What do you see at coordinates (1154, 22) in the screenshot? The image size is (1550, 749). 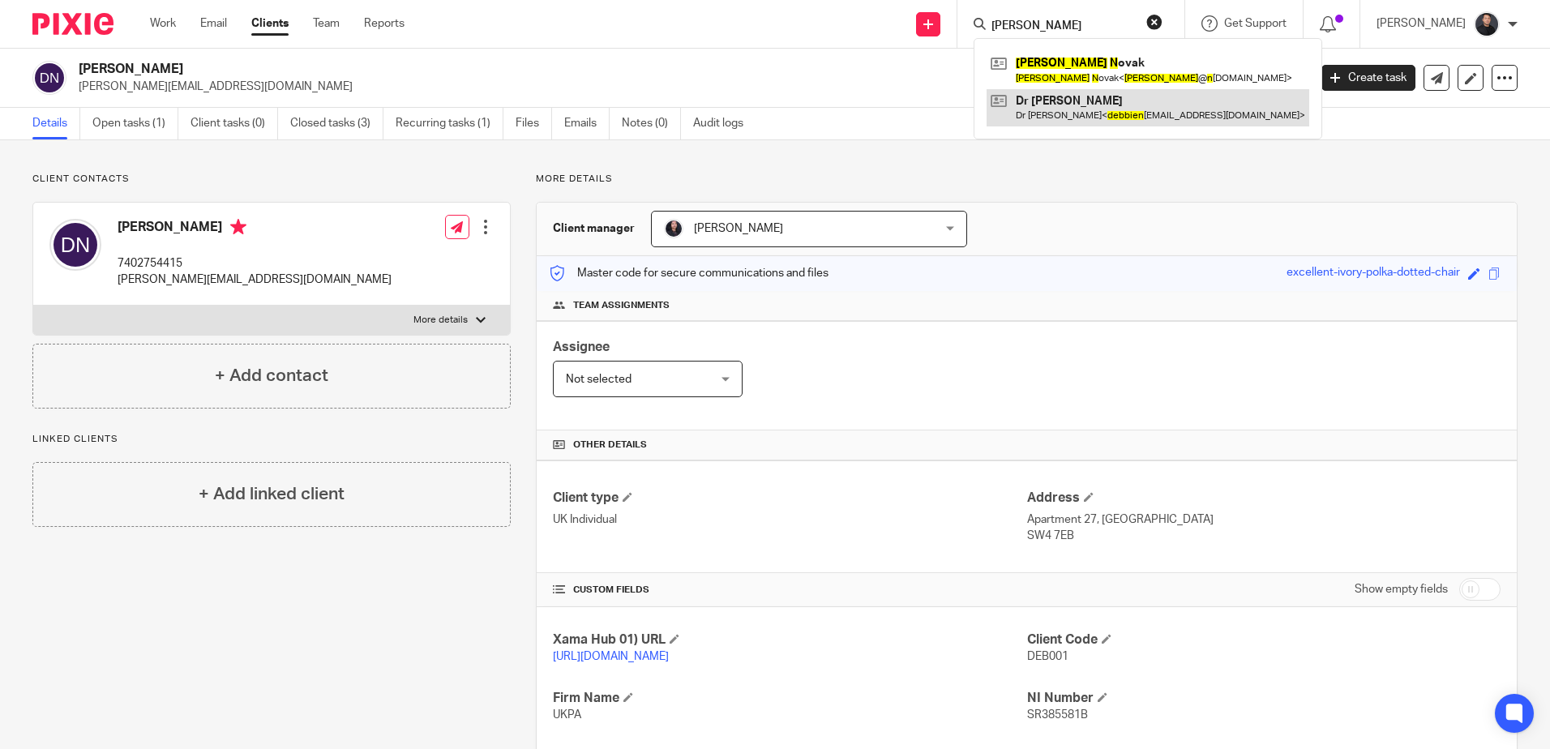 I see `button: Clear` at bounding box center [1154, 22].